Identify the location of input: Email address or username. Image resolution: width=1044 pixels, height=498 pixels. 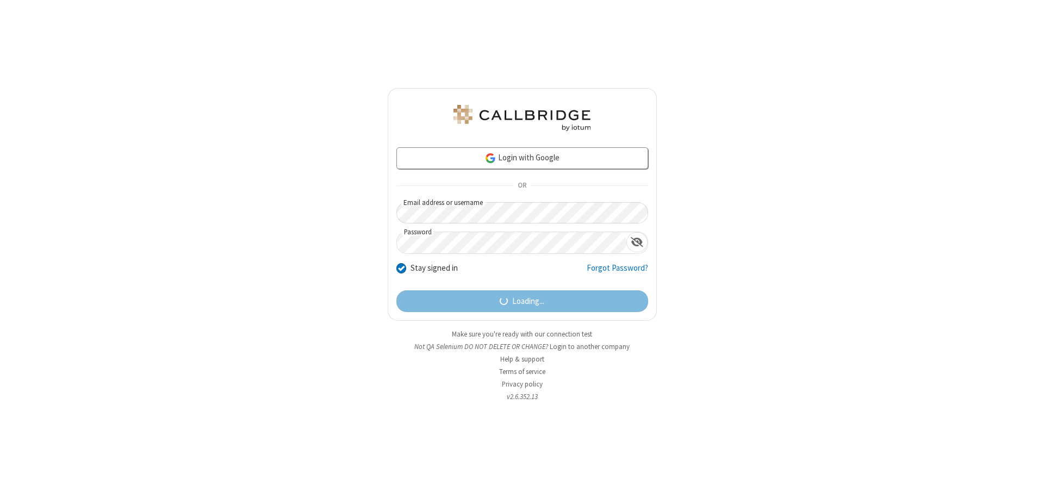
(522, 213).